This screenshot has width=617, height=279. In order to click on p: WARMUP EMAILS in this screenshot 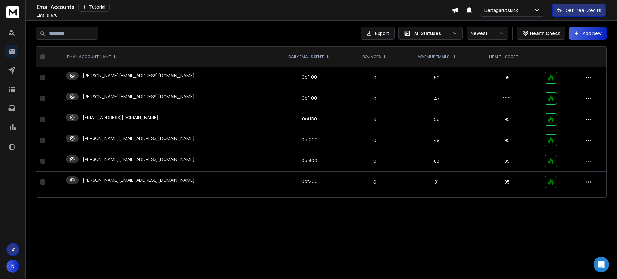, I will do `click(434, 57)`.